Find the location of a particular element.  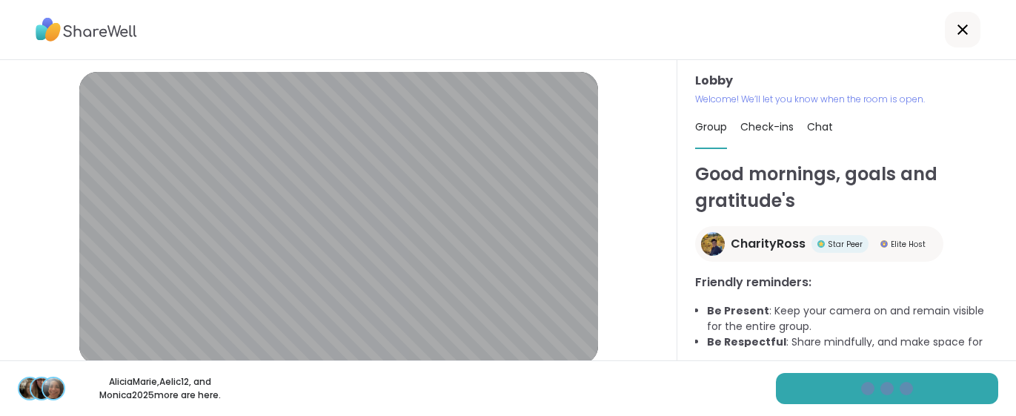

span: Star Peer is located at coordinates (844, 244).